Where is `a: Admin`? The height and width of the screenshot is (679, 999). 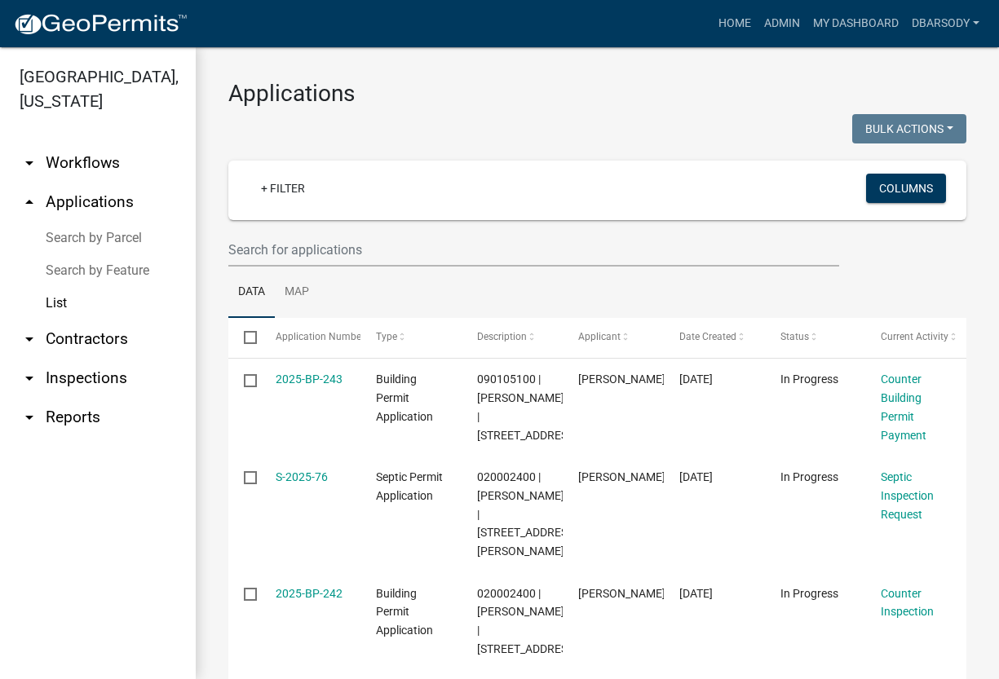
a: Admin is located at coordinates (782, 24).